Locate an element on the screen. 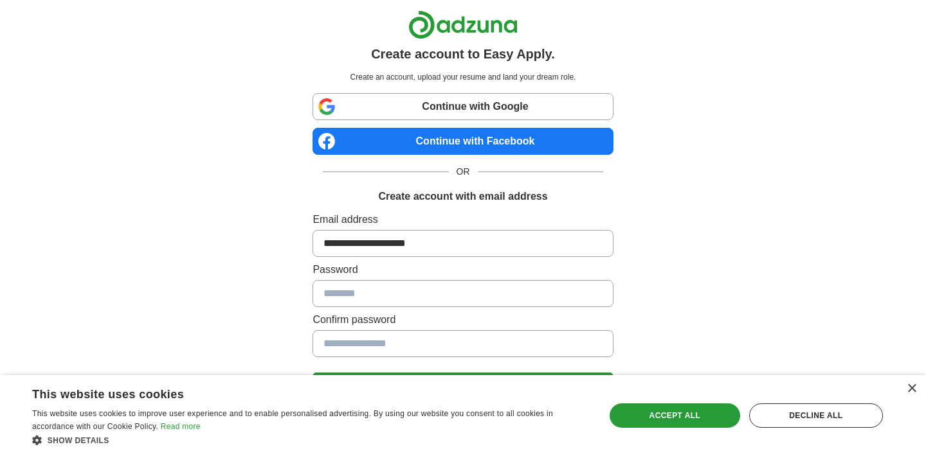  div: Decline all is located at coordinates (816, 416).